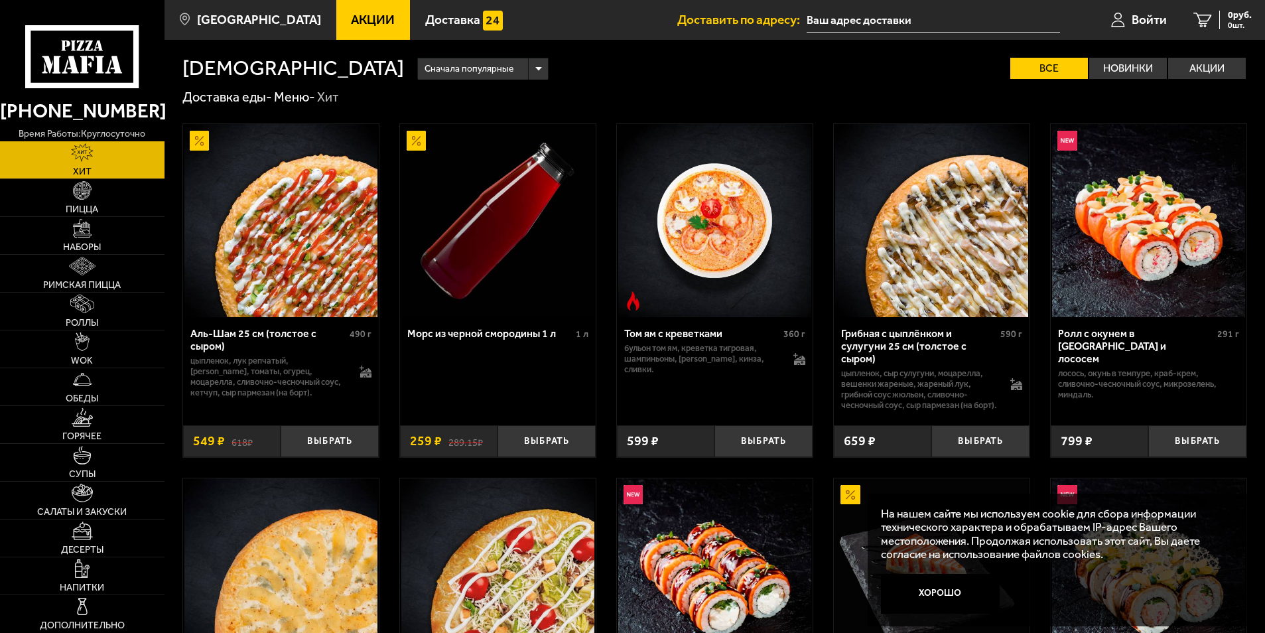  What do you see at coordinates (582, 334) in the screenshot?
I see `span: 1 л` at bounding box center [582, 334].